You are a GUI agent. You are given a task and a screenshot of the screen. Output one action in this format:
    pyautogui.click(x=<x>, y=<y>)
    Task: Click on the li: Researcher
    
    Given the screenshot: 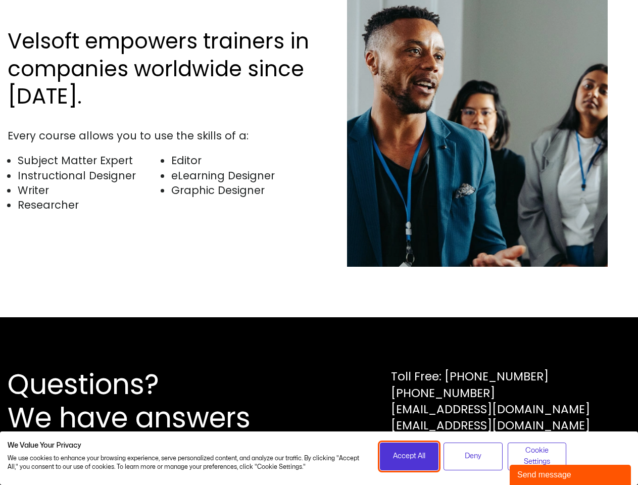 What is the action you would take?
    pyautogui.click(x=89, y=204)
    